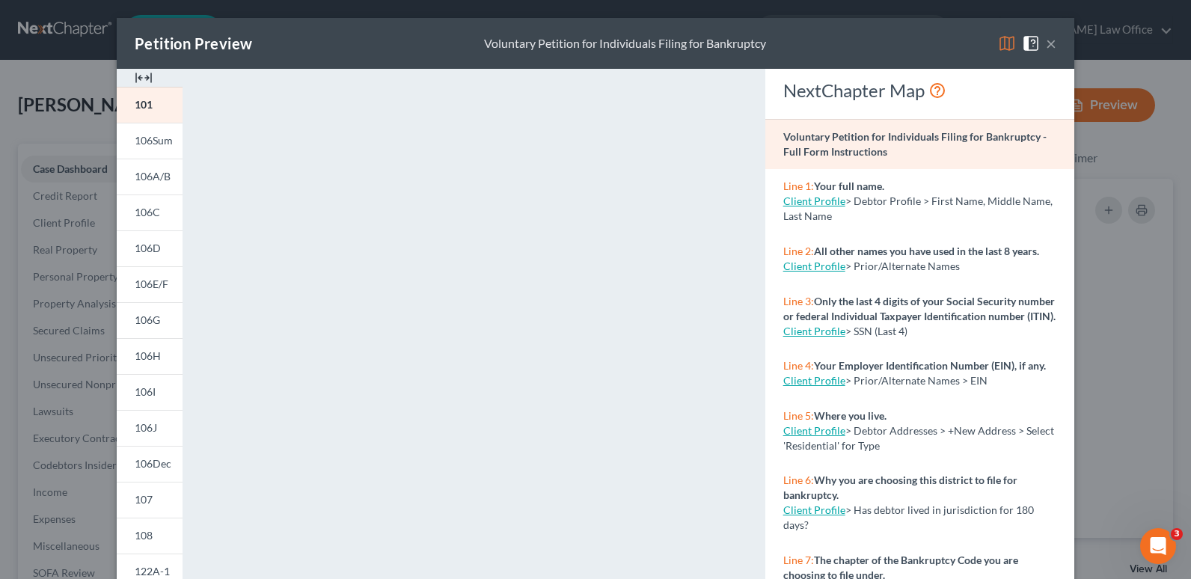 The height and width of the screenshot is (579, 1191). I want to click on div: Petition Preview, so click(193, 43).